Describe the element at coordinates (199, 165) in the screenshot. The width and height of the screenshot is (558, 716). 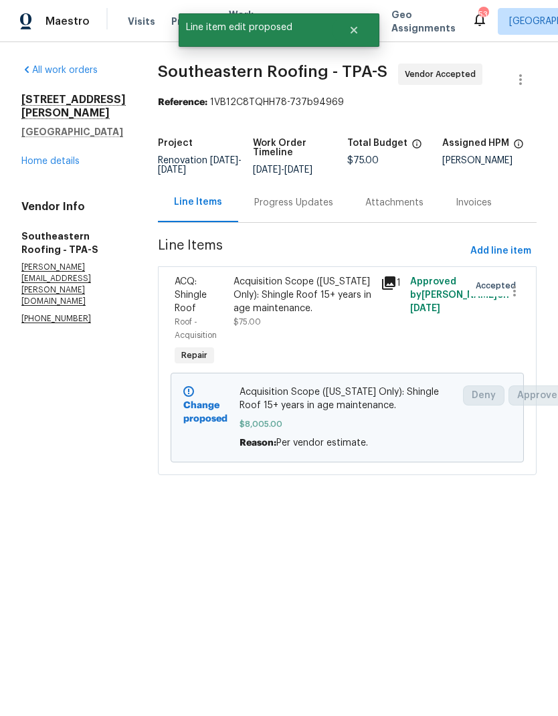
I see `span: Renovation` at that location.